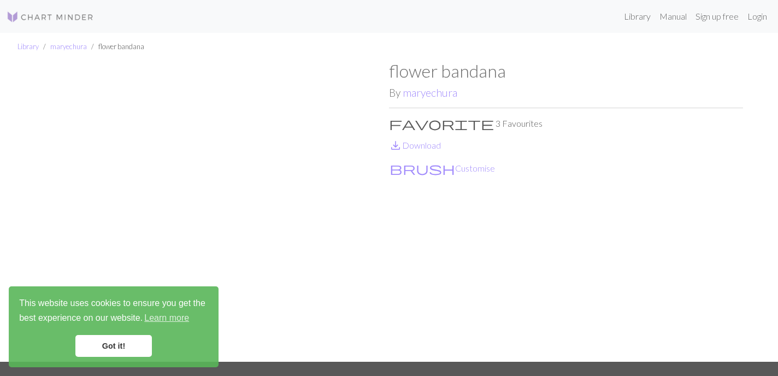 This screenshot has width=778, height=376. Describe the element at coordinates (114, 311) in the screenshot. I see `span: This website uses cookies to ensure you get the best experience on our website.` at that location.